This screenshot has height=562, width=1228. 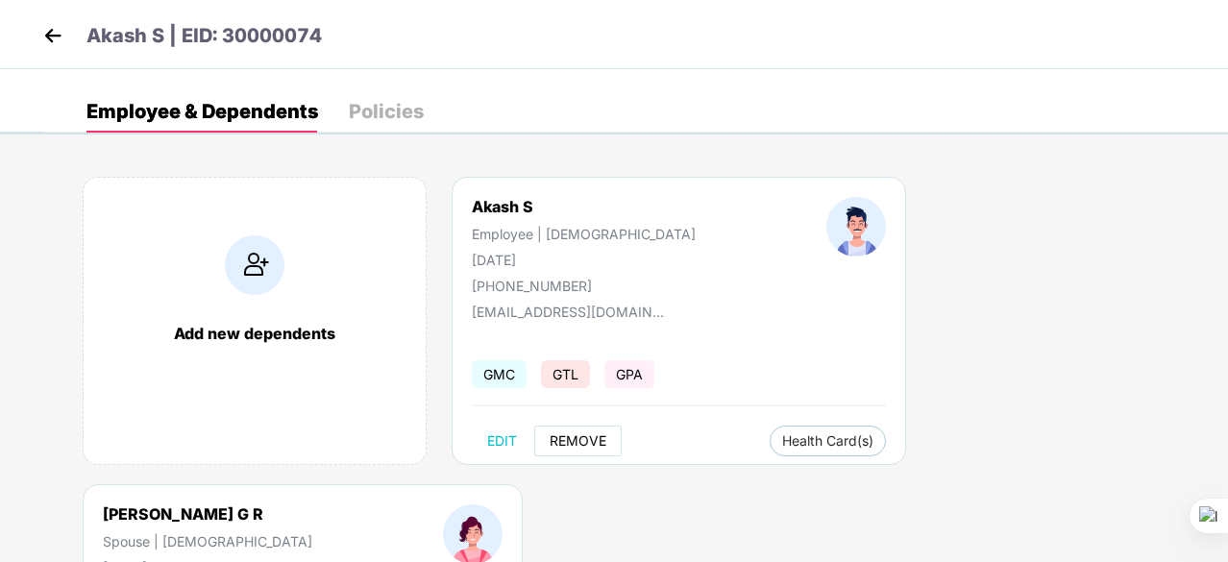 I want to click on div: Add new dependents, so click(x=255, y=333).